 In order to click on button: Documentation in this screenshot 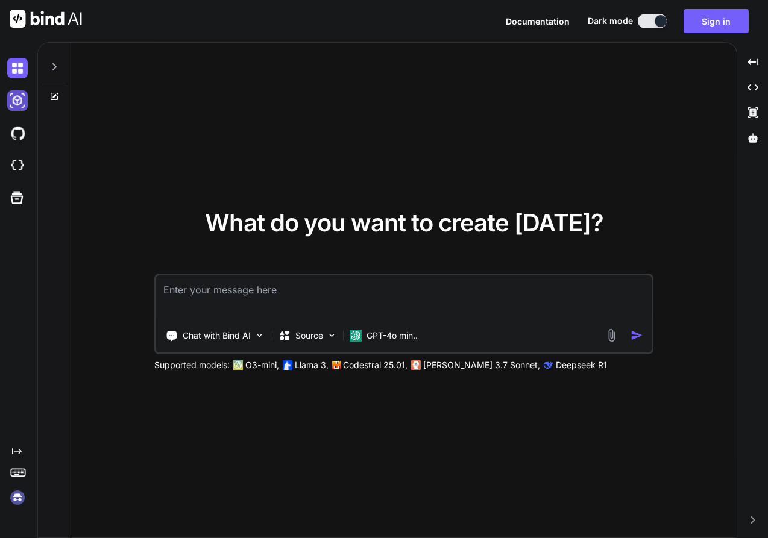, I will do `click(538, 21)`.